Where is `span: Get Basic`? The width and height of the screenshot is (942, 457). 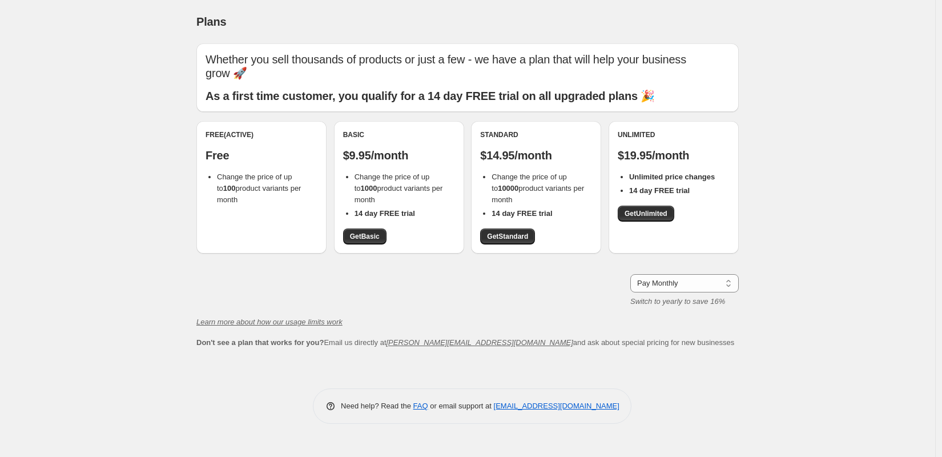 span: Get Basic is located at coordinates (365, 236).